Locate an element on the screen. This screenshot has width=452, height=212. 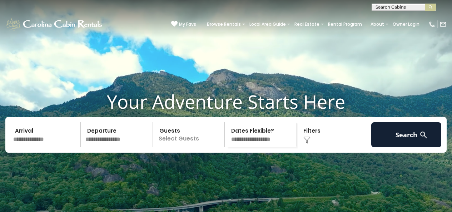
h1: Your Adventure Starts Here is located at coordinates (226, 101).